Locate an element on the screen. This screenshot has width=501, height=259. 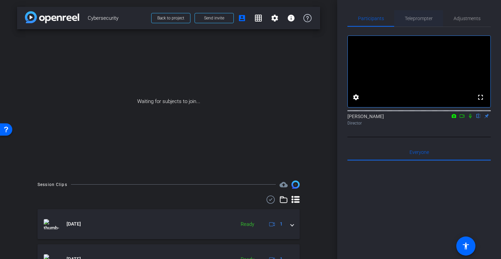
span: 1 is located at coordinates (281, 224).